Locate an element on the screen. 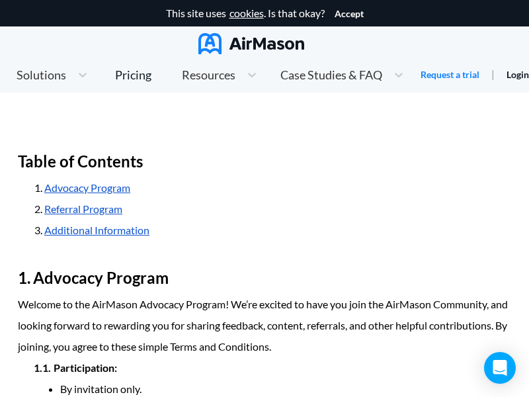  a: Login is located at coordinates (518, 74).